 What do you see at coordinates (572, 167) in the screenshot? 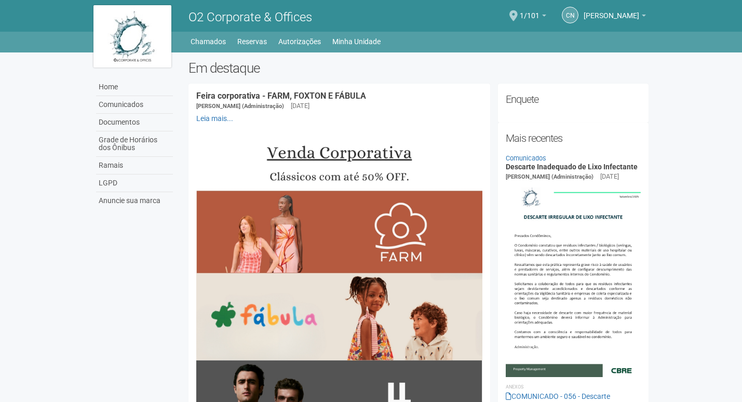
I see `a: Descarte Inadequado de Lixo Infectante` at bounding box center [572, 167].